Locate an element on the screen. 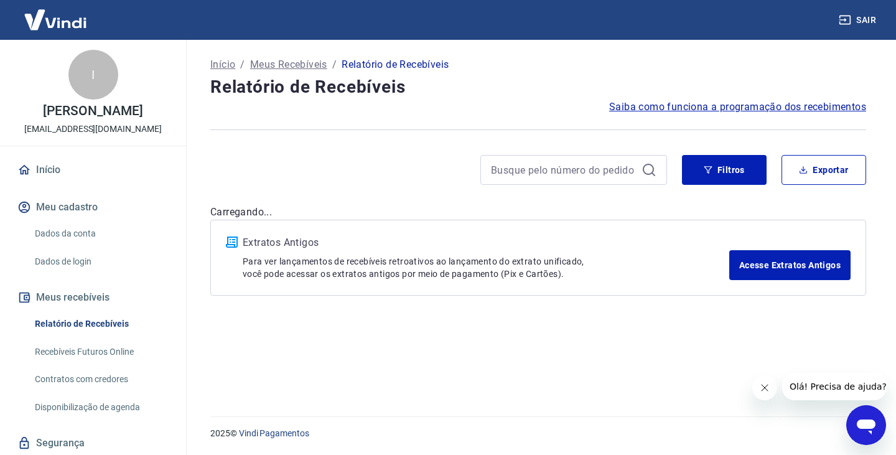  a: Dados de login is located at coordinates (100, 261).